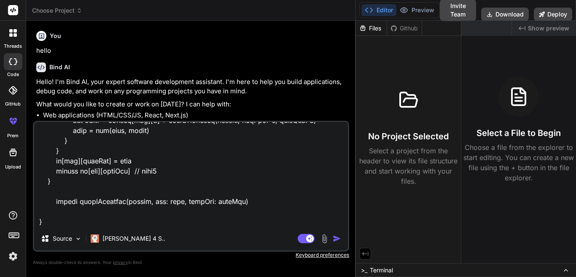 This screenshot has height=277, width=576. Describe the element at coordinates (195, 115) in the screenshot. I see `li: Web applications (HTML/CSS/JS, React, Next.js)` at that location.